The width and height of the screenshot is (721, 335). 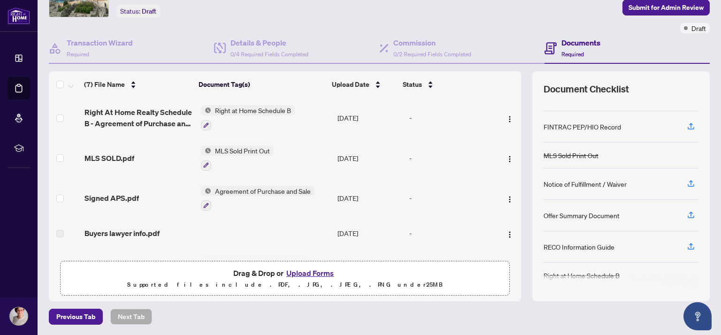 I want to click on span: Agreement of Purchase and Sale, so click(x=263, y=191).